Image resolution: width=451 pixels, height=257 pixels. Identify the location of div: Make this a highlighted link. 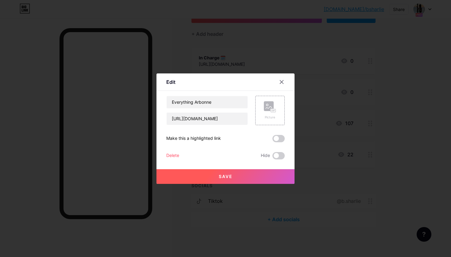
(193, 139).